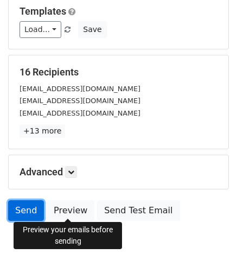 This screenshot has height=273, width=237. Describe the element at coordinates (43, 11) in the screenshot. I see `a: Templates` at that location.